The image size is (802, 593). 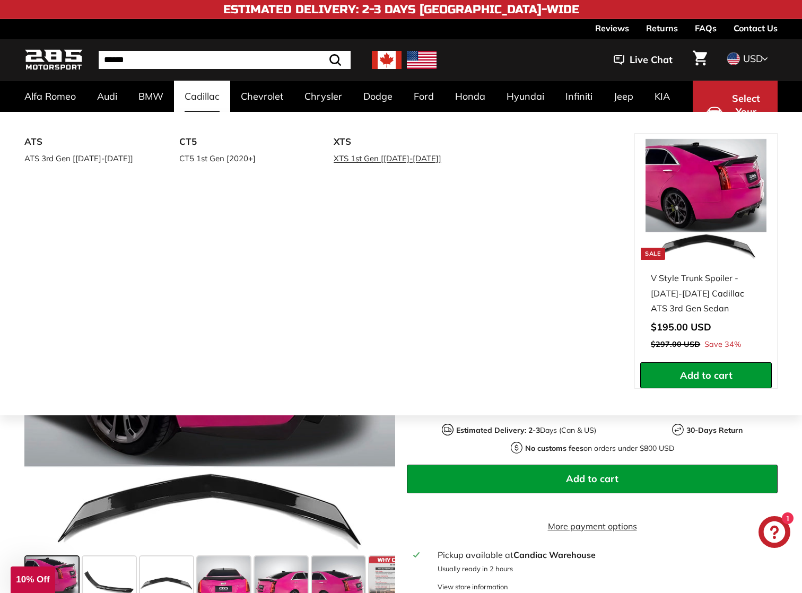 I want to click on div: Pickup available at, so click(x=604, y=555).